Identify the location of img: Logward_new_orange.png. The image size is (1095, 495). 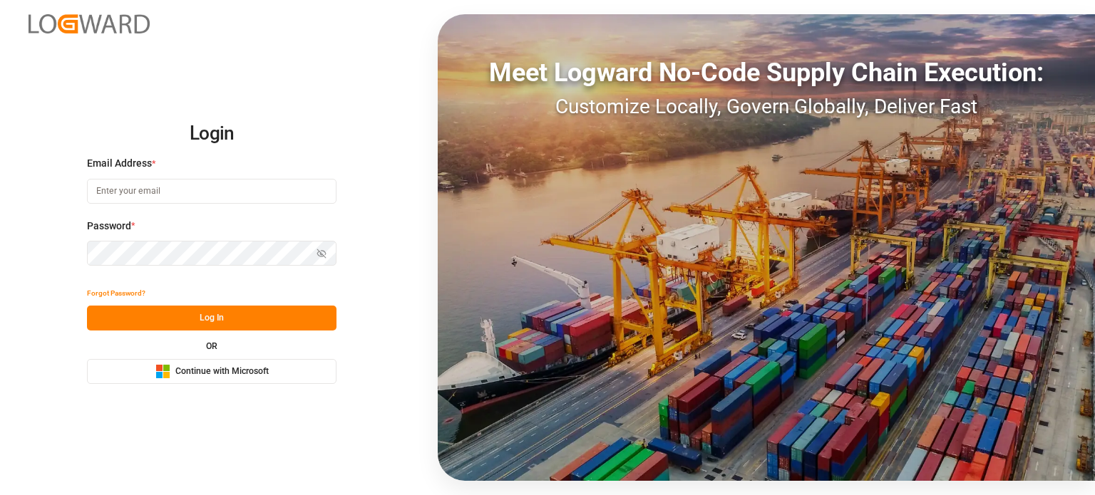
(89, 24).